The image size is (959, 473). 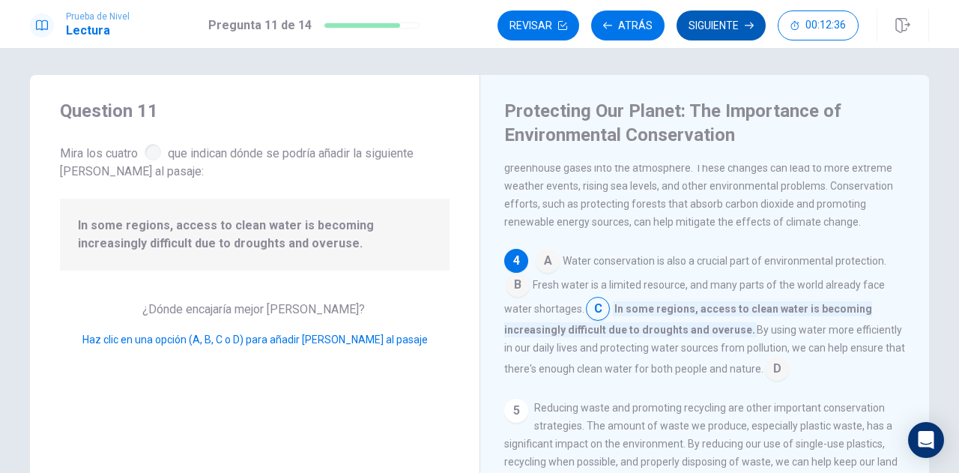 I want to click on span: B, so click(x=517, y=285).